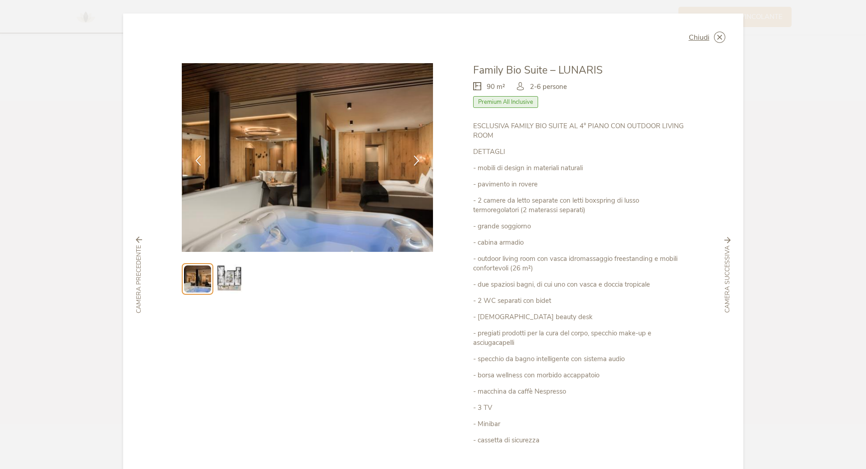  Describe the element at coordinates (579, 338) in the screenshot. I see `p: - pregiati prodotti per la cura del corpo, specchio make-up e asciugacapelli` at that location.